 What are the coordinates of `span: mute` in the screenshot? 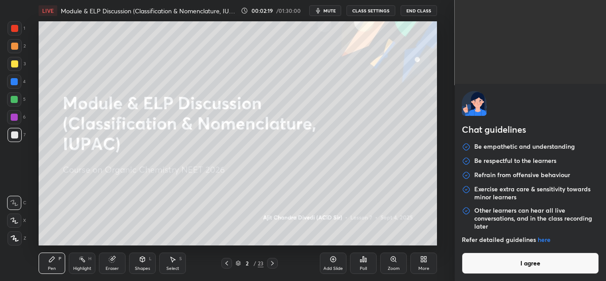 It's located at (329, 11).